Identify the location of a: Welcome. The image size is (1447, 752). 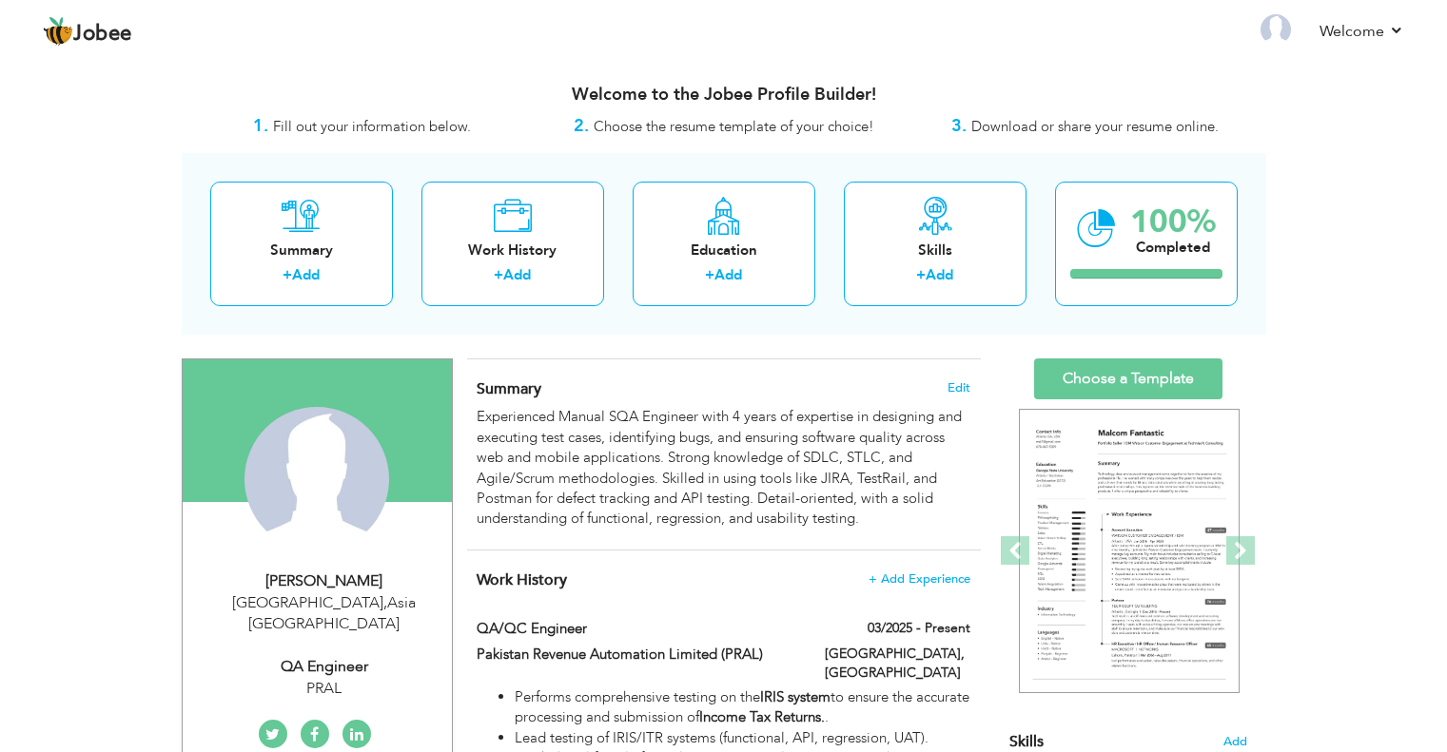
(1361, 31).